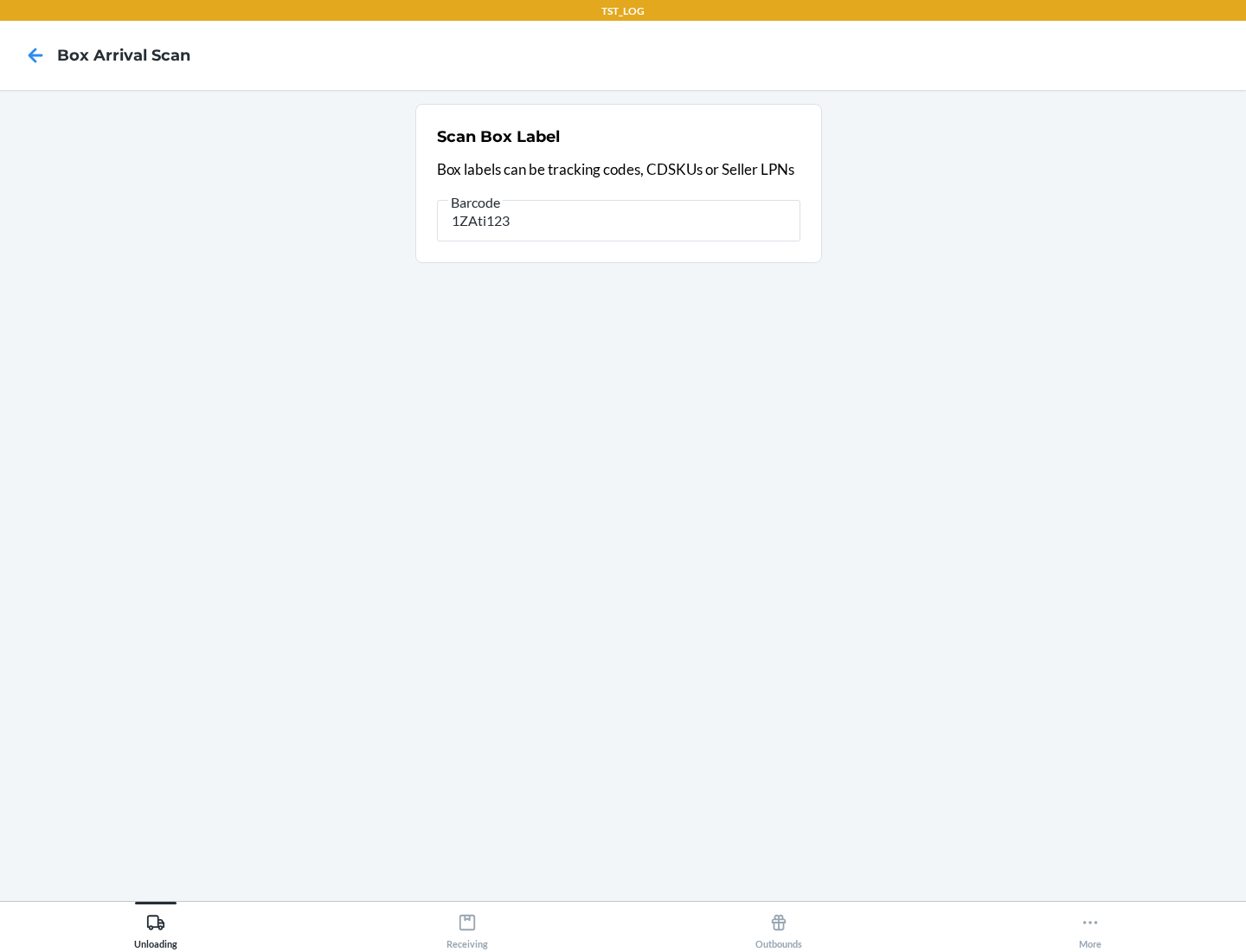  What do you see at coordinates (475, 202) in the screenshot?
I see `span: Barcode` at bounding box center [475, 202].